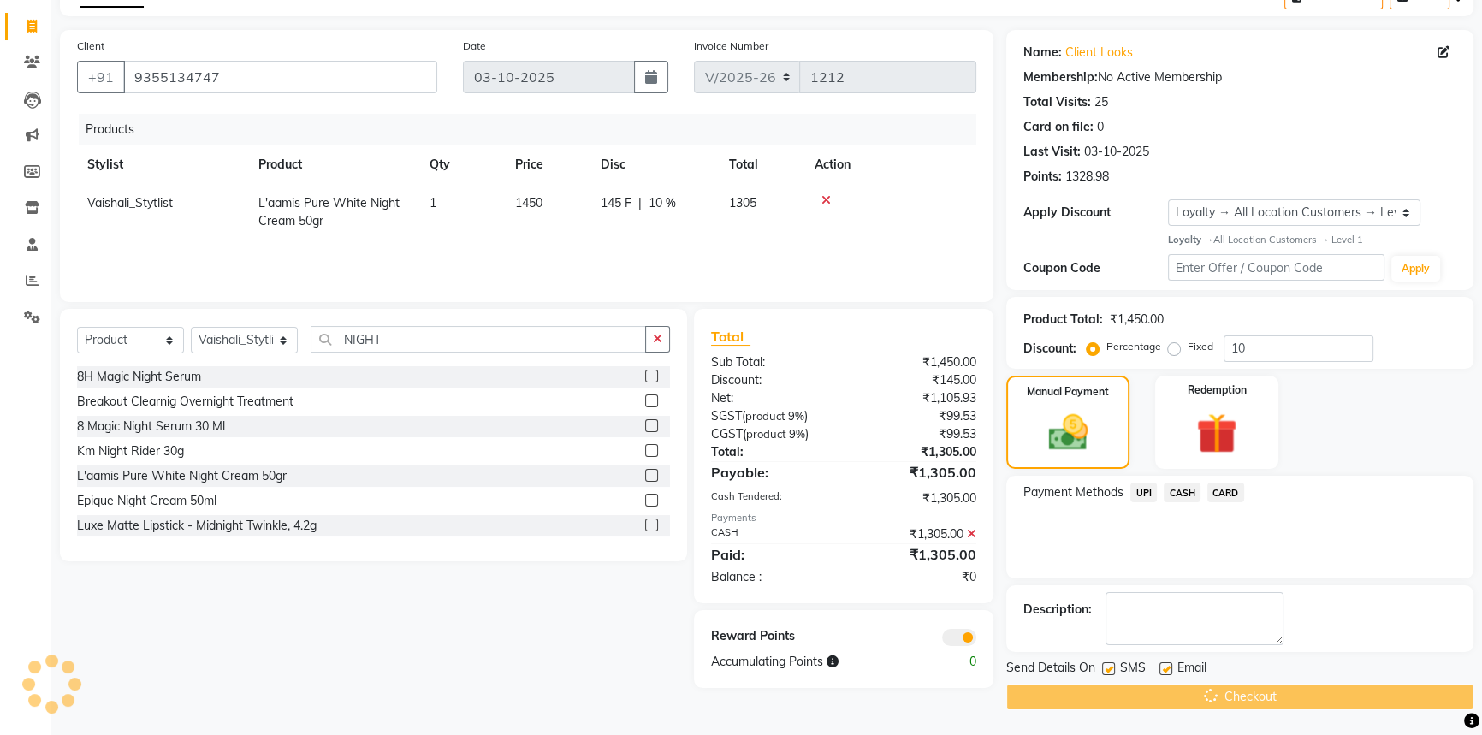 The width and height of the screenshot is (1482, 735). Describe the element at coordinates (1063, 319) in the screenshot. I see `div: Product Total:` at that location.